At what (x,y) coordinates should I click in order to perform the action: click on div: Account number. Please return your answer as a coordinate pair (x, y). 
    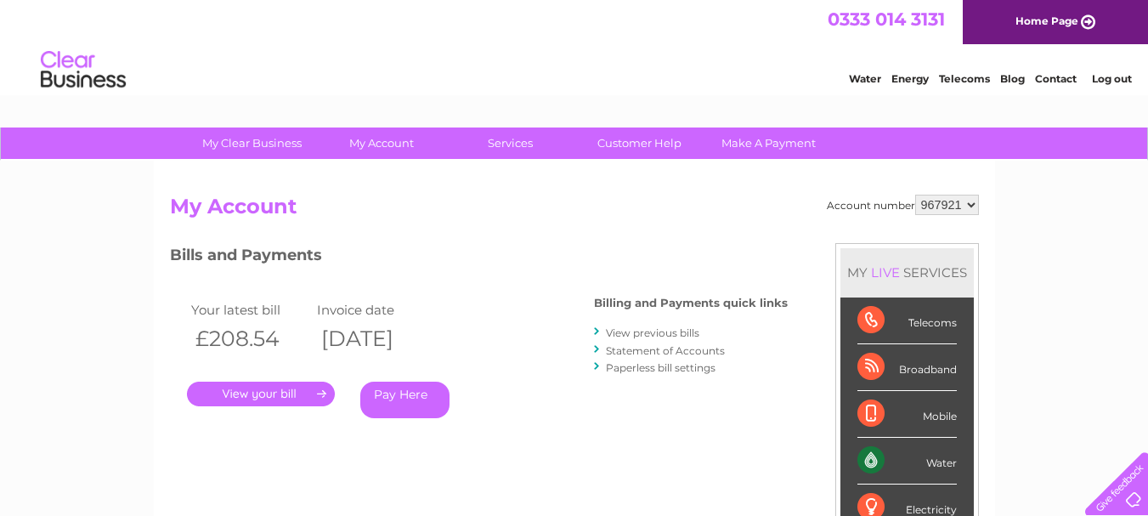
    Looking at the image, I should click on (902, 205).